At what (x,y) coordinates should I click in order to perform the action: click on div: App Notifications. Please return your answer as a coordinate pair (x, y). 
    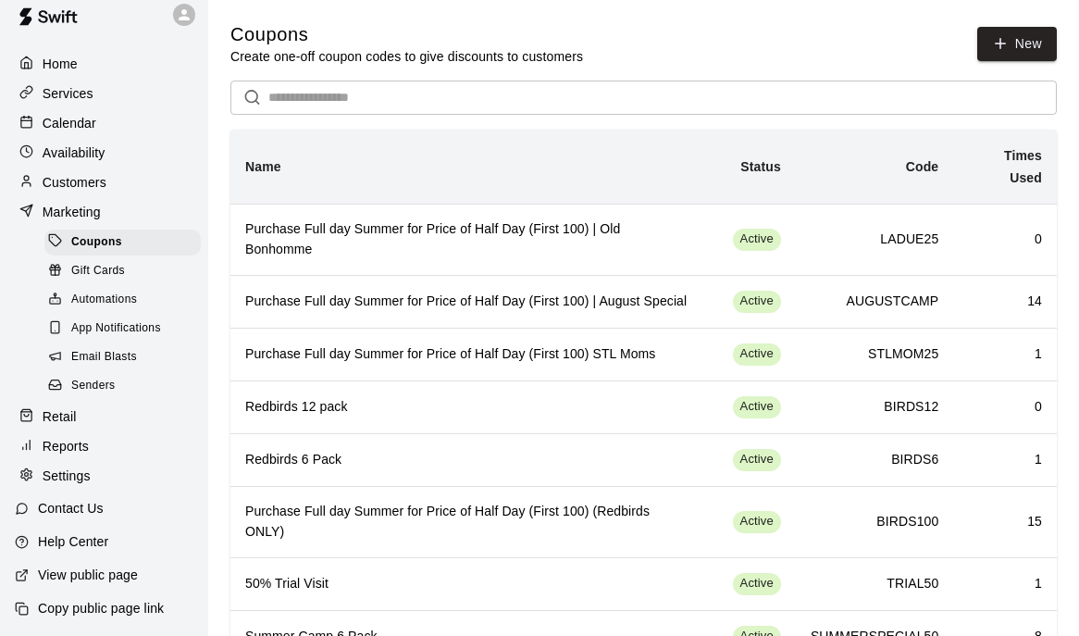
    Looking at the image, I should click on (122, 329).